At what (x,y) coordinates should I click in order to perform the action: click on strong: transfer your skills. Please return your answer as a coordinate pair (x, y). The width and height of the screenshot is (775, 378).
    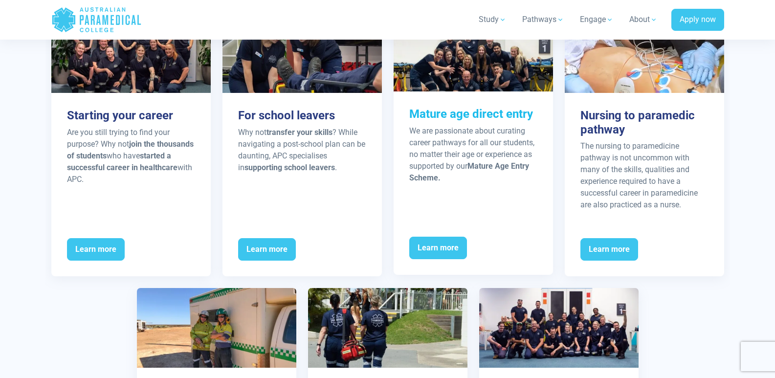
    Looking at the image, I should click on (299, 132).